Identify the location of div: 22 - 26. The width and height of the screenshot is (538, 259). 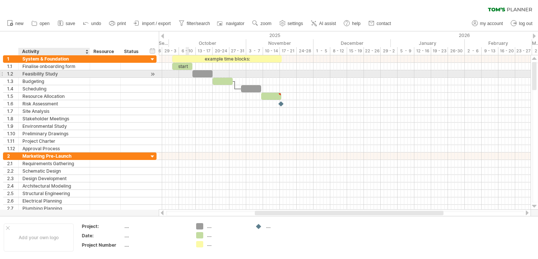
(372, 51).